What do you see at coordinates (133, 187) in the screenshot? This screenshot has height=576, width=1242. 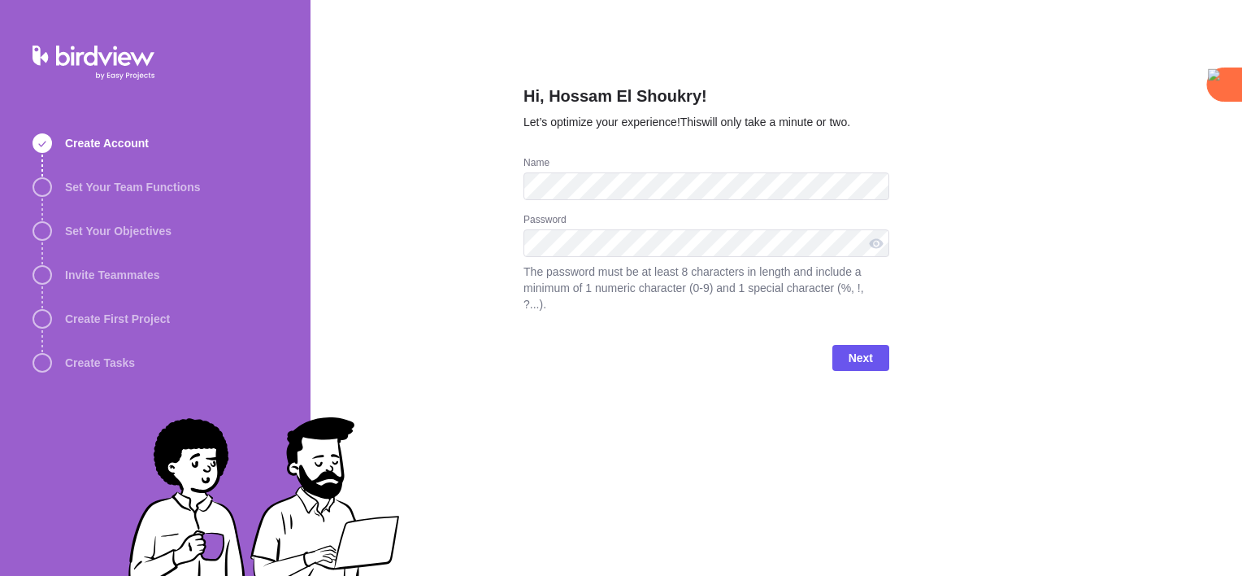 I see `span: Set Your Team Functions` at bounding box center [133, 187].